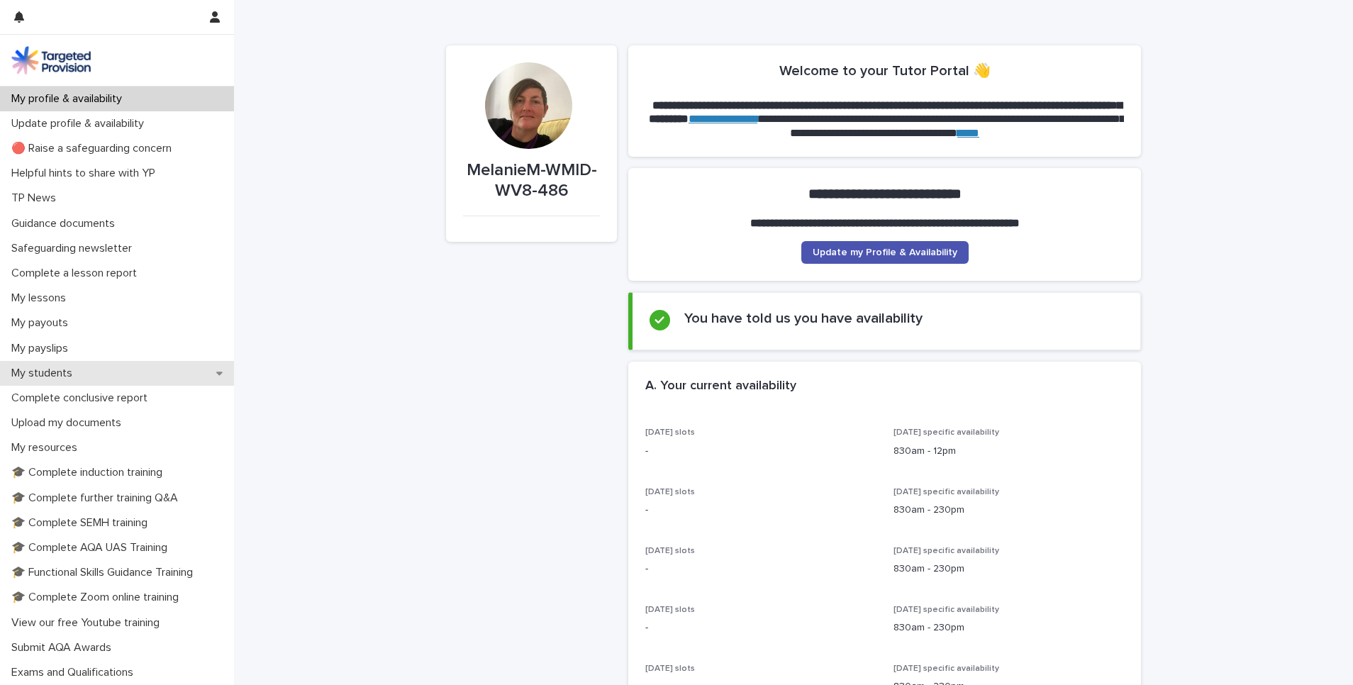 This screenshot has height=685, width=1353. Describe the element at coordinates (88, 623) in the screenshot. I see `p: View our free Youtube training` at that location.